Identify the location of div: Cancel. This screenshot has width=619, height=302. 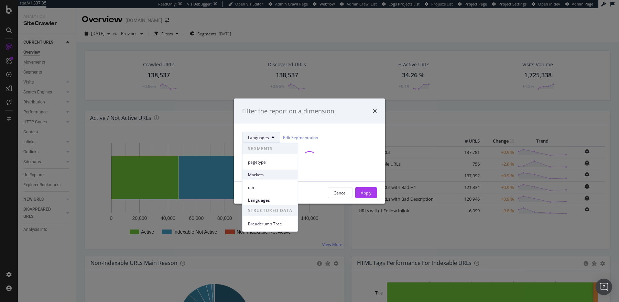
(340, 193).